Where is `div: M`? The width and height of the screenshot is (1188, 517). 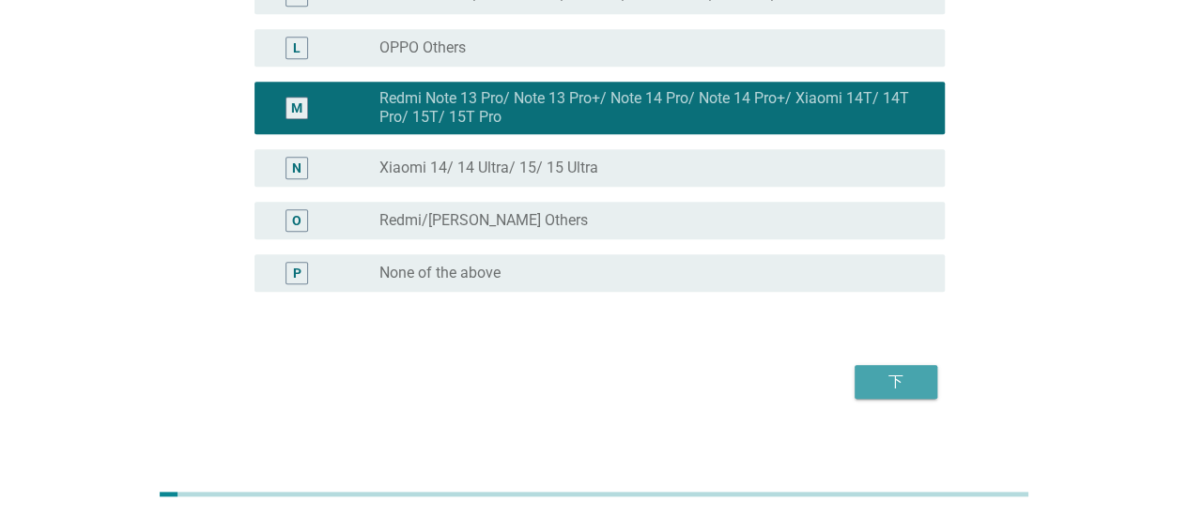
div: M is located at coordinates (297, 107).